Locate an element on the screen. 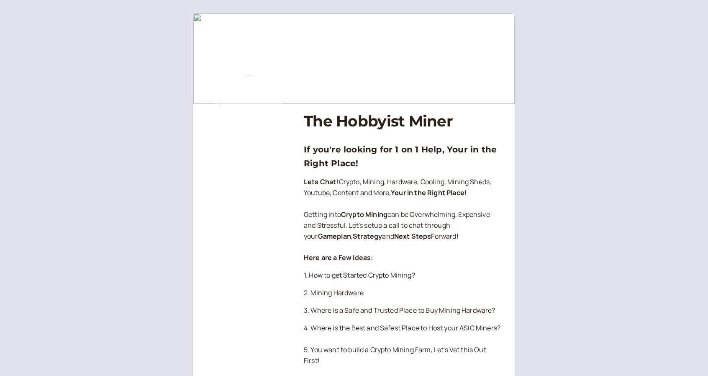  strong: Next Steps is located at coordinates (413, 236).